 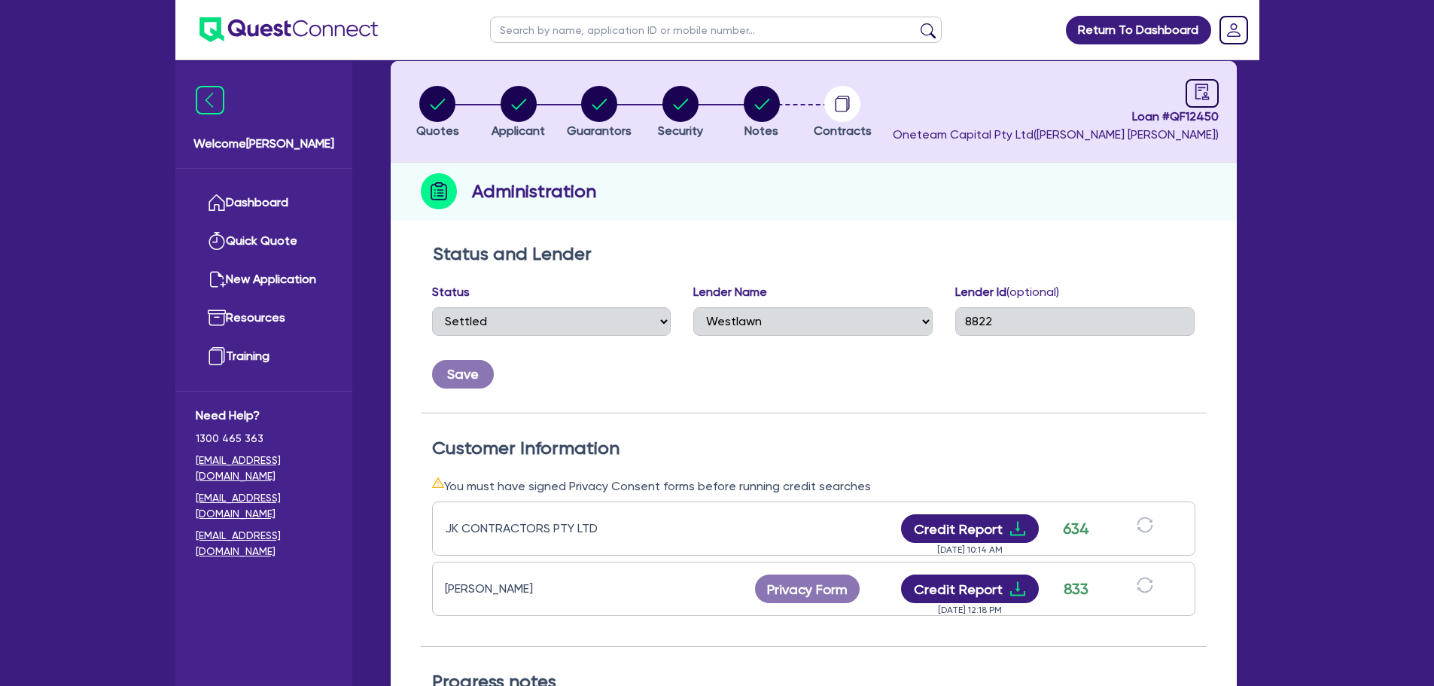 What do you see at coordinates (762, 113) in the screenshot?
I see `button: Notes` at bounding box center [762, 113].